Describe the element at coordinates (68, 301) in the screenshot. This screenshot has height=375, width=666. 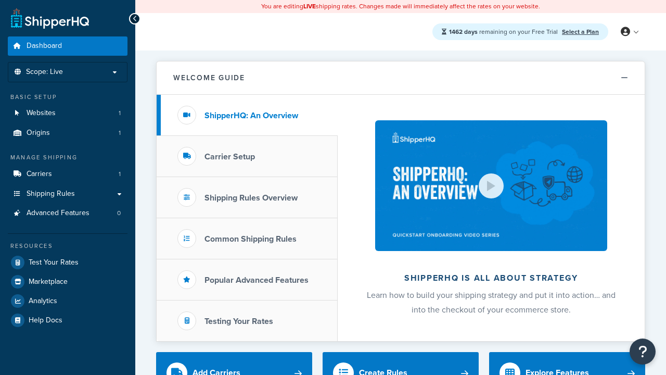
I see `li: Analytics` at that location.